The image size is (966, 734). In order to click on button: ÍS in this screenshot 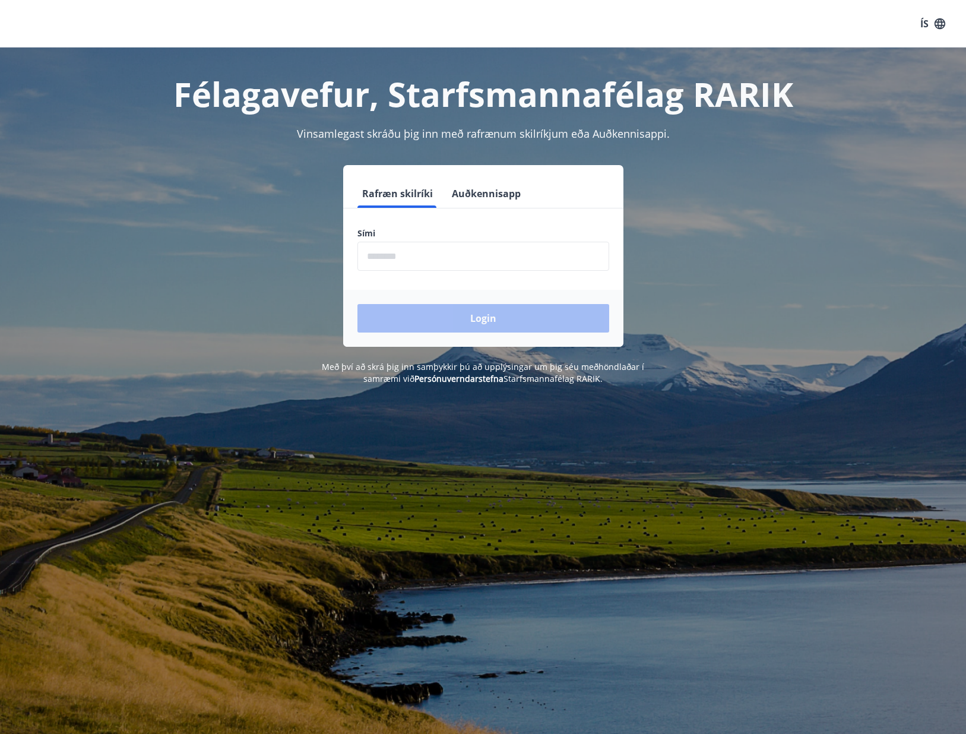, I will do `click(933, 24)`.